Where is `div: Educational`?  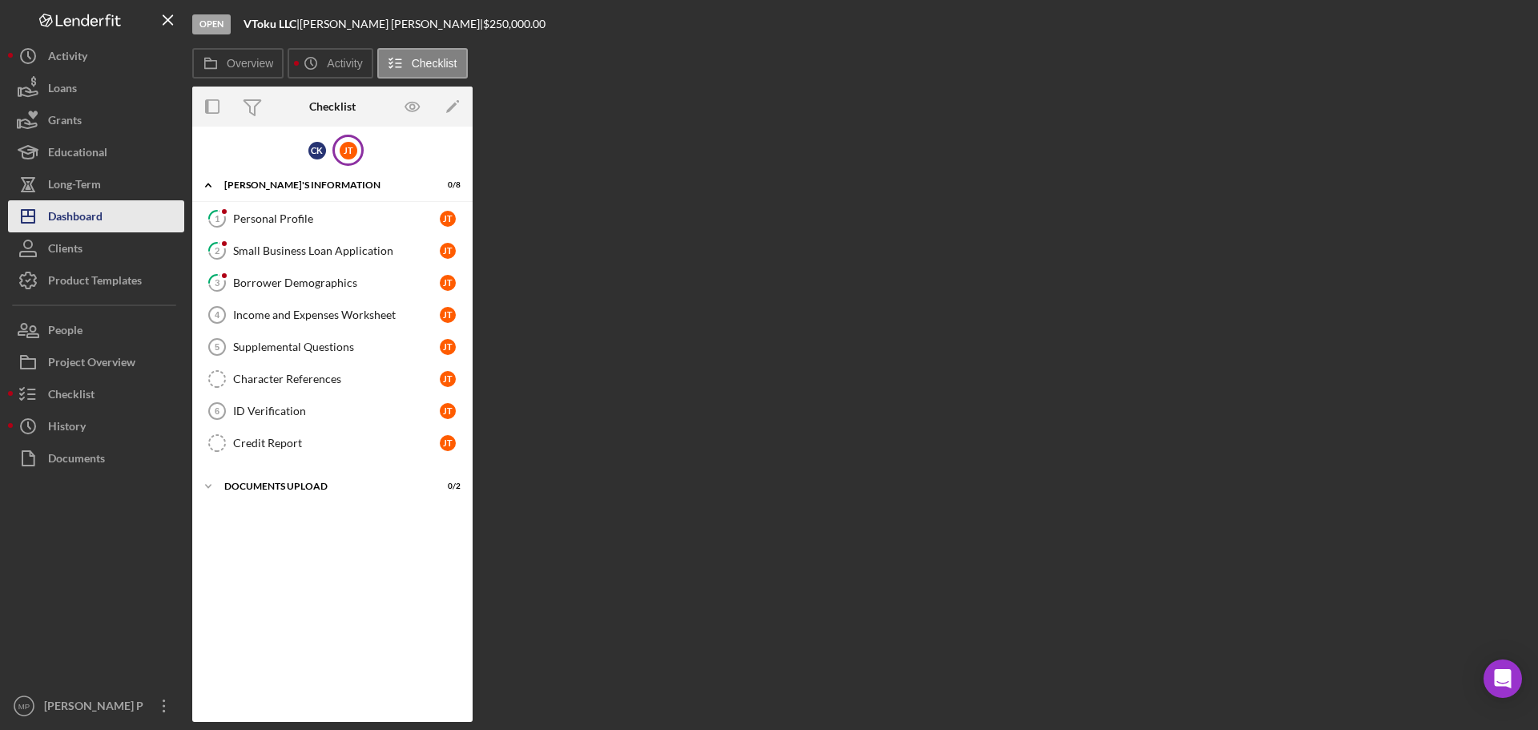 div: Educational is located at coordinates (78, 154).